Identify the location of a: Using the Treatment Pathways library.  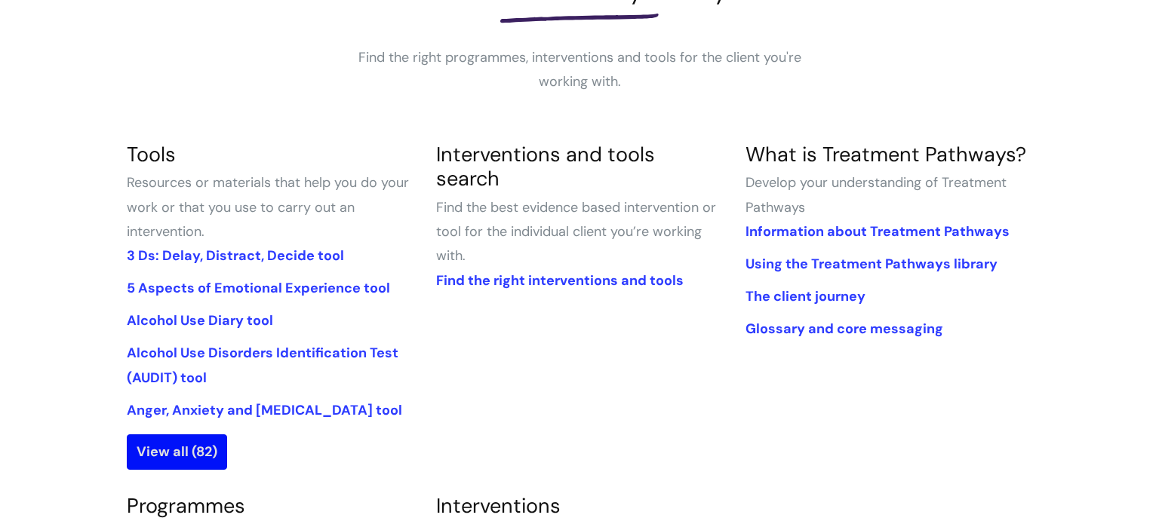
(871, 264).